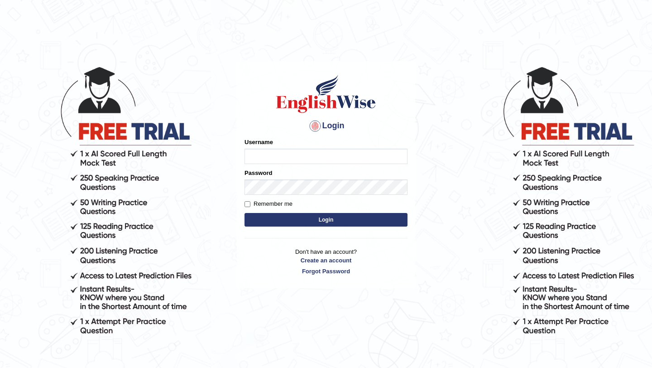 The height and width of the screenshot is (368, 652). I want to click on h4: Login, so click(326, 126).